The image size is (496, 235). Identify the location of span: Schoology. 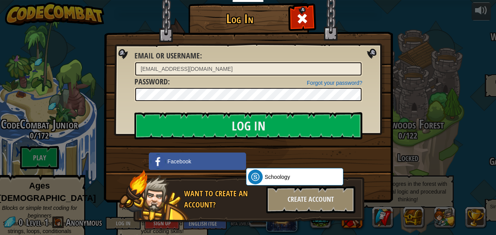
(277, 177).